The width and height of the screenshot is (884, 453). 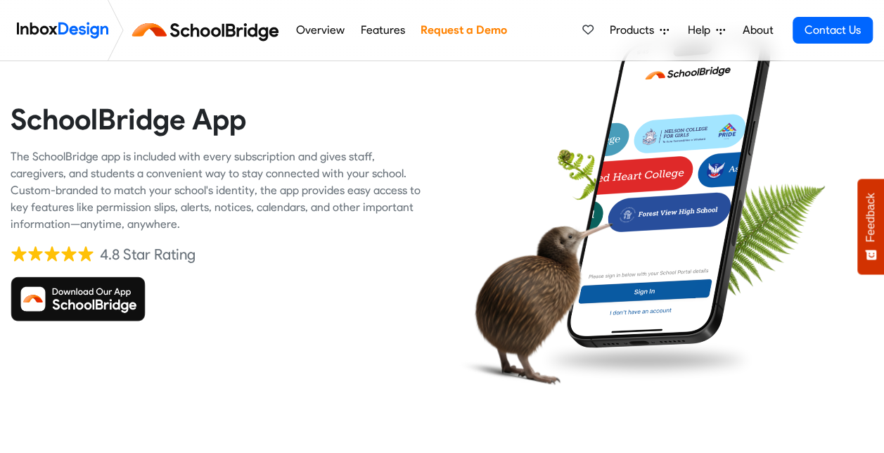 I want to click on span: Products, so click(x=634, y=30).